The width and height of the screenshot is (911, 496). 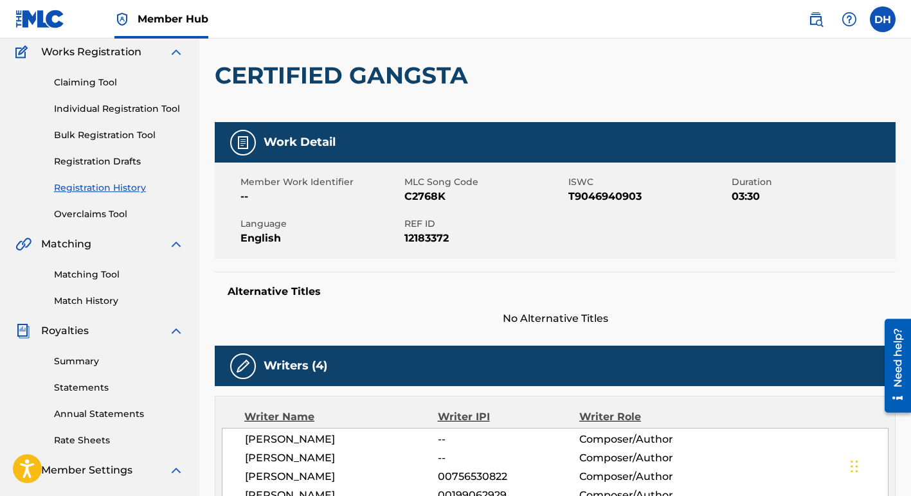 What do you see at coordinates (119, 301) in the screenshot?
I see `a: Match History` at bounding box center [119, 301].